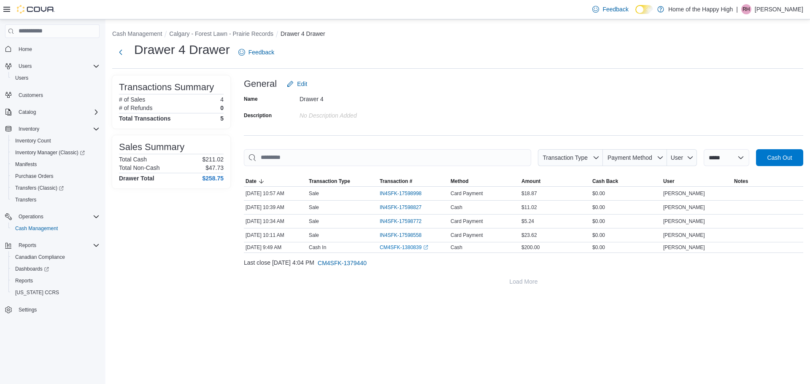  I want to click on button: Operations, so click(52, 217).